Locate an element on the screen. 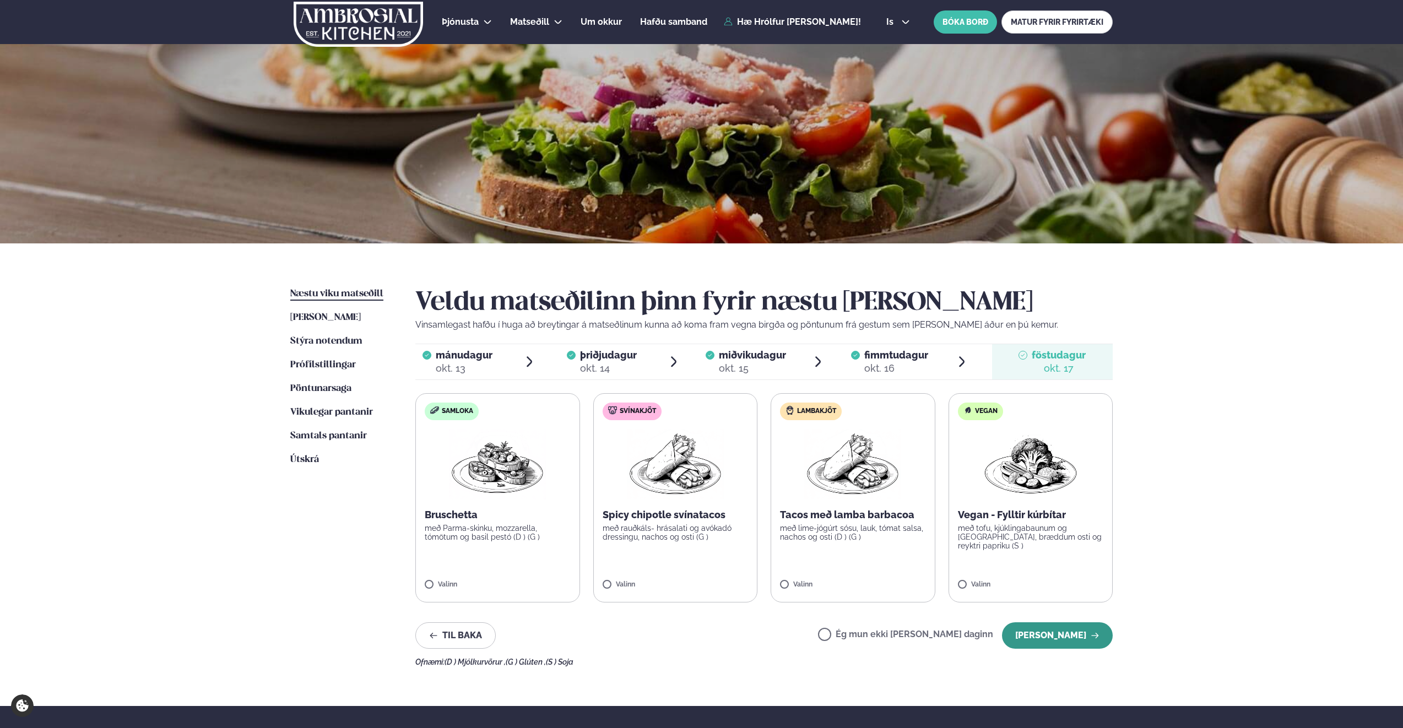 This screenshot has width=1403, height=728. span: Lambakjöt is located at coordinates (816, 411).